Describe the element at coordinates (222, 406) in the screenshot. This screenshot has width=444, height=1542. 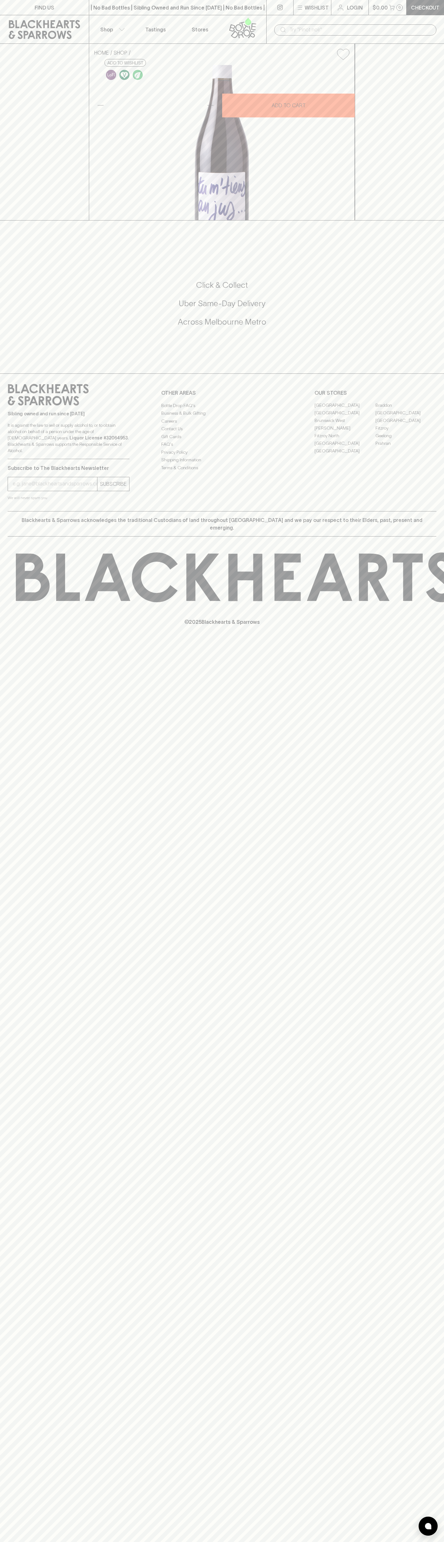
I see `a: Bottle Drop FAQ's` at that location.